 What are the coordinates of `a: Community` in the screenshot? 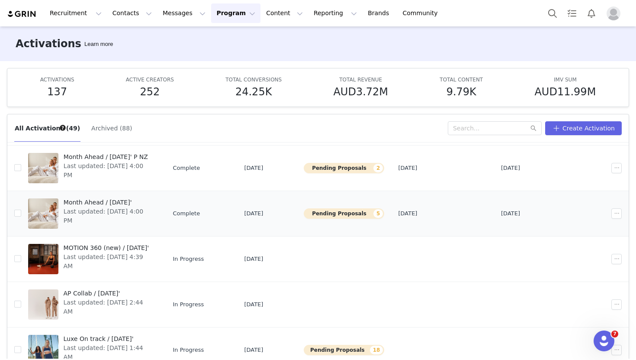 It's located at (422, 13).